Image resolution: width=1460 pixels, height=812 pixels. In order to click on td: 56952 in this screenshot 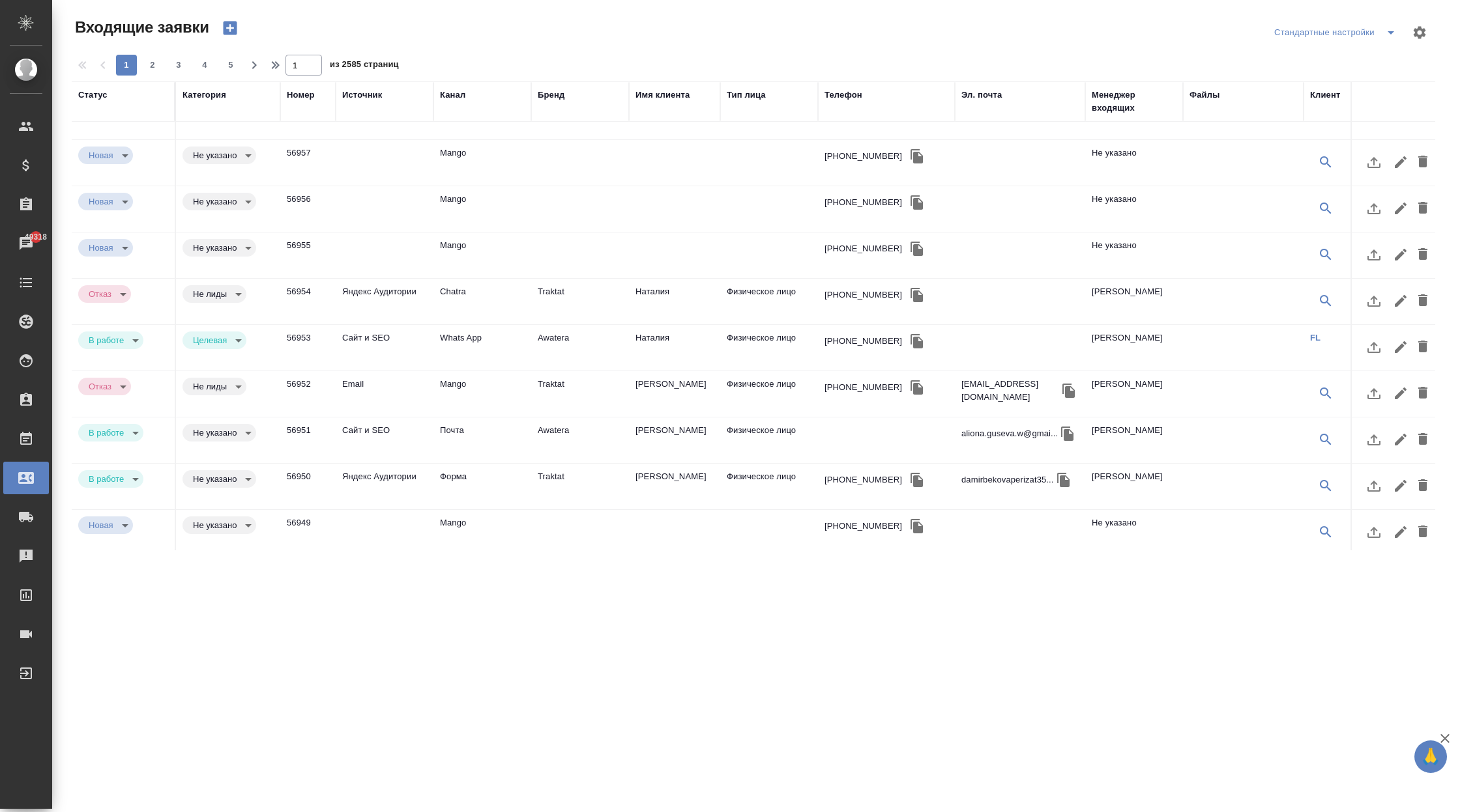, I will do `click(307, 394)`.